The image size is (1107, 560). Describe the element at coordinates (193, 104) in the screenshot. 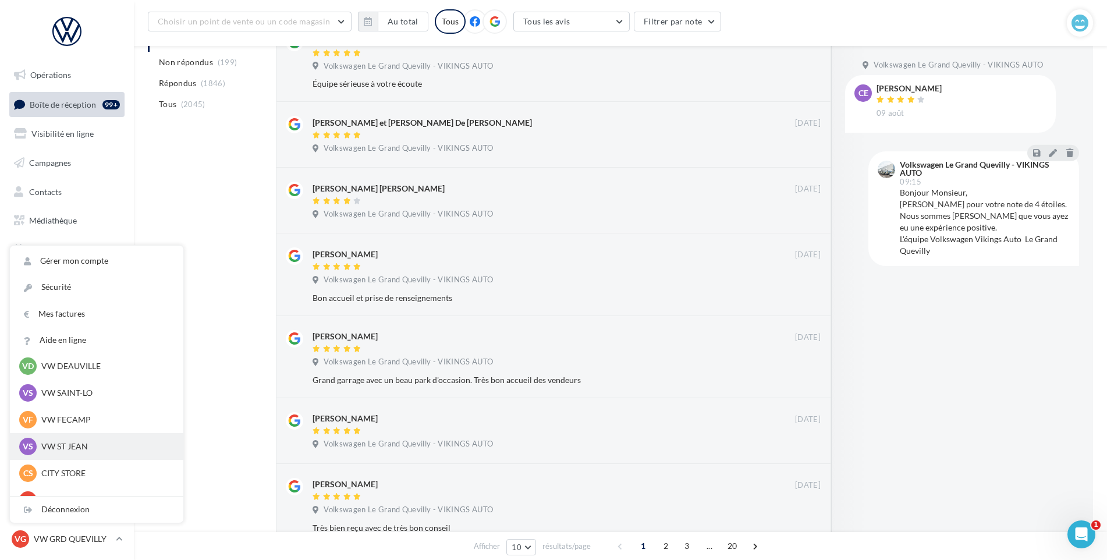

I see `span: (2045)` at that location.